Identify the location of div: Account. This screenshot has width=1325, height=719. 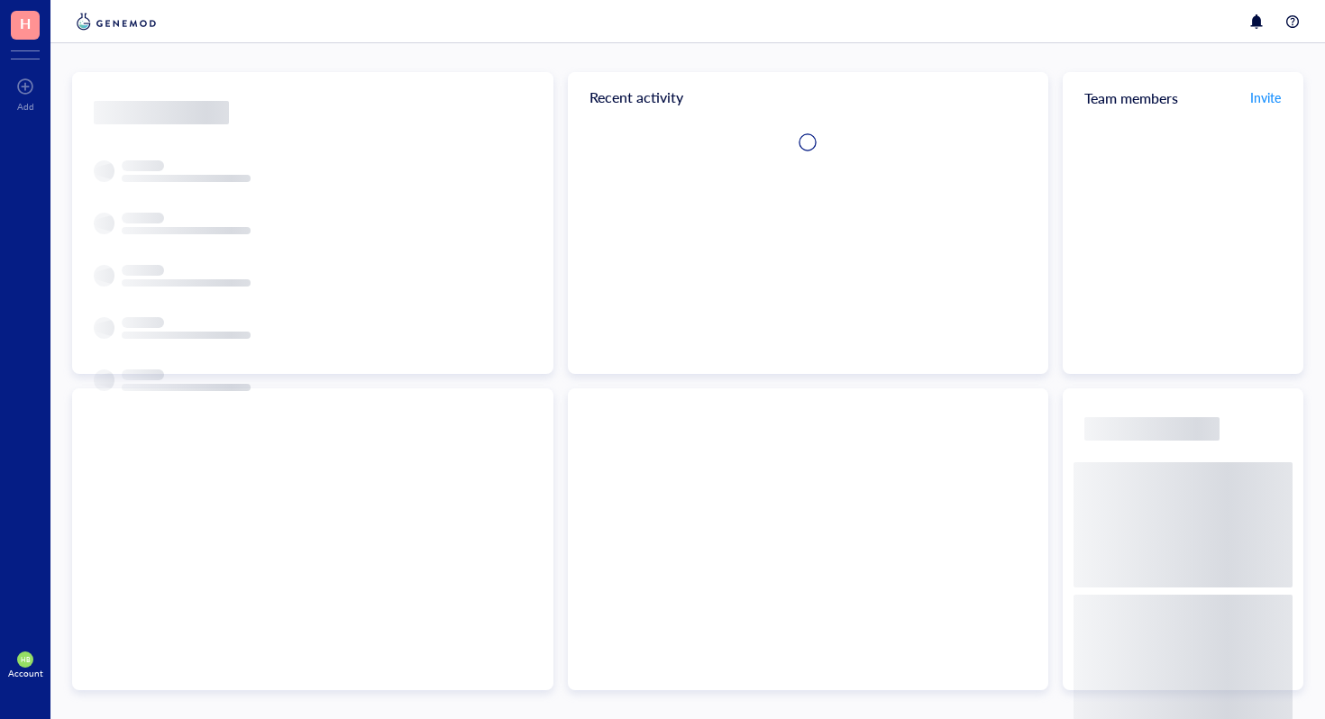
(25, 673).